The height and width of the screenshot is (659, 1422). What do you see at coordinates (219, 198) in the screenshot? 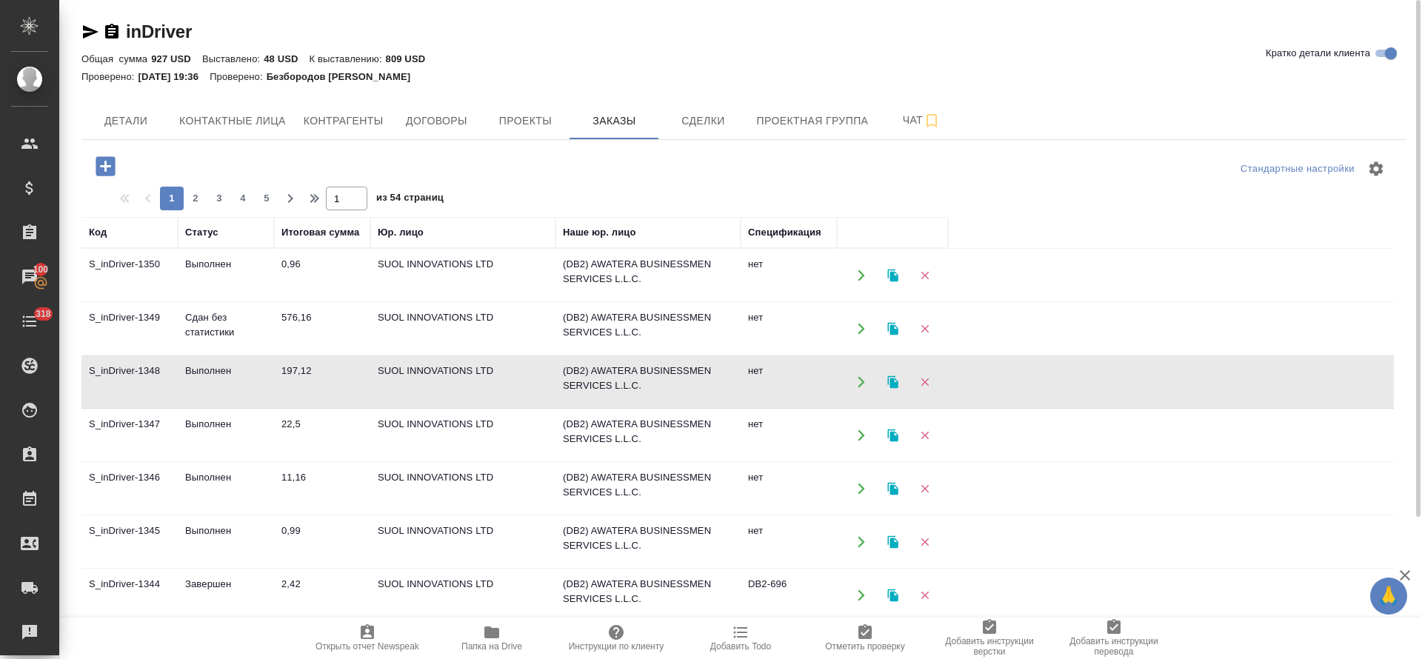
I see `button: 3` at bounding box center [219, 198].